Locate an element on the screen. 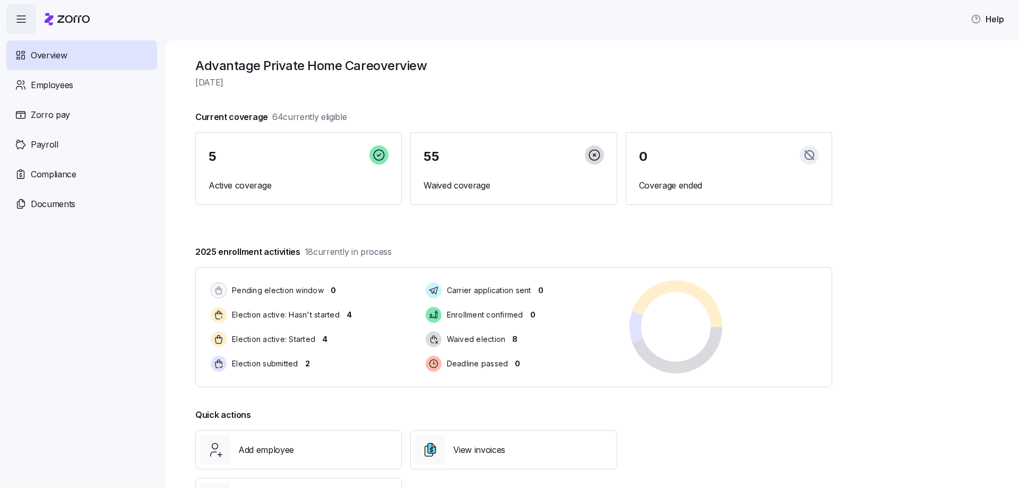 This screenshot has width=1019, height=488. button: Help is located at coordinates (987, 19).